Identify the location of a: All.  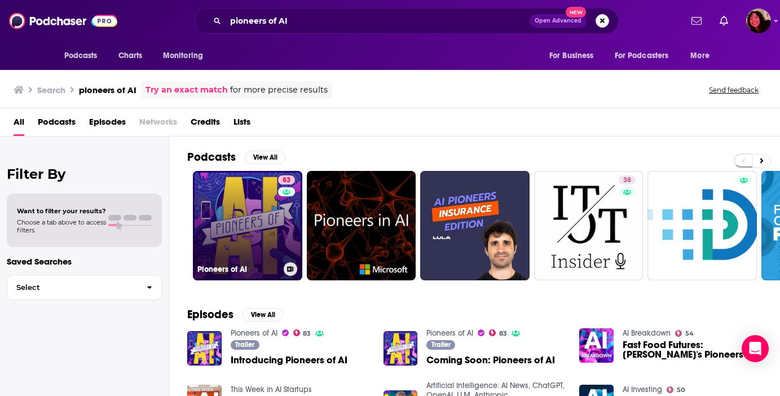
(19, 124).